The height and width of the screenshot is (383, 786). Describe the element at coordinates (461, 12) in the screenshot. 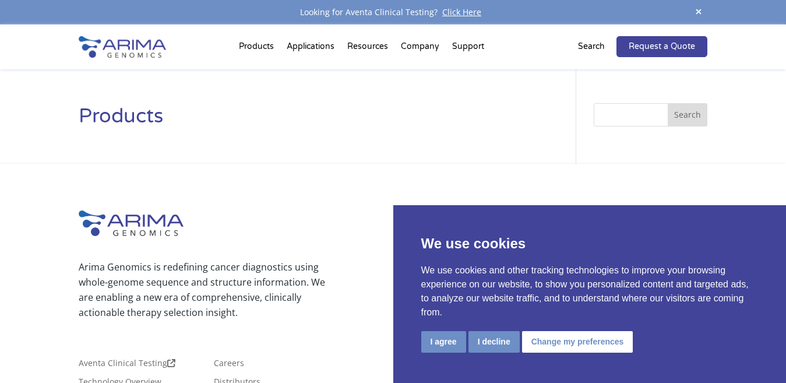

I see `a: Click Here` at that location.